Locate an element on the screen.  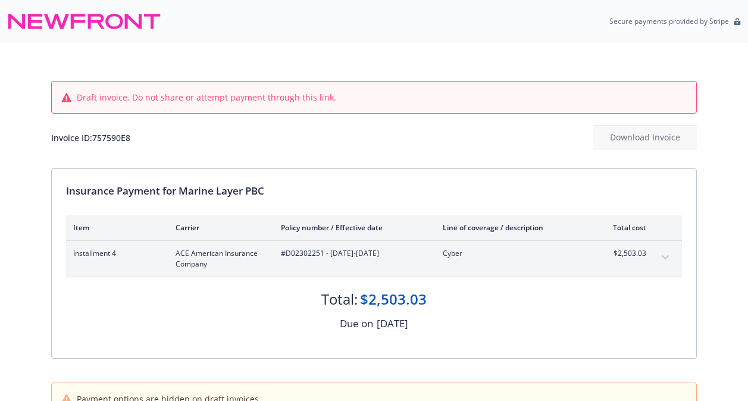
div: Insurance Payment for Marine Layer PBC is located at coordinates (374, 191).